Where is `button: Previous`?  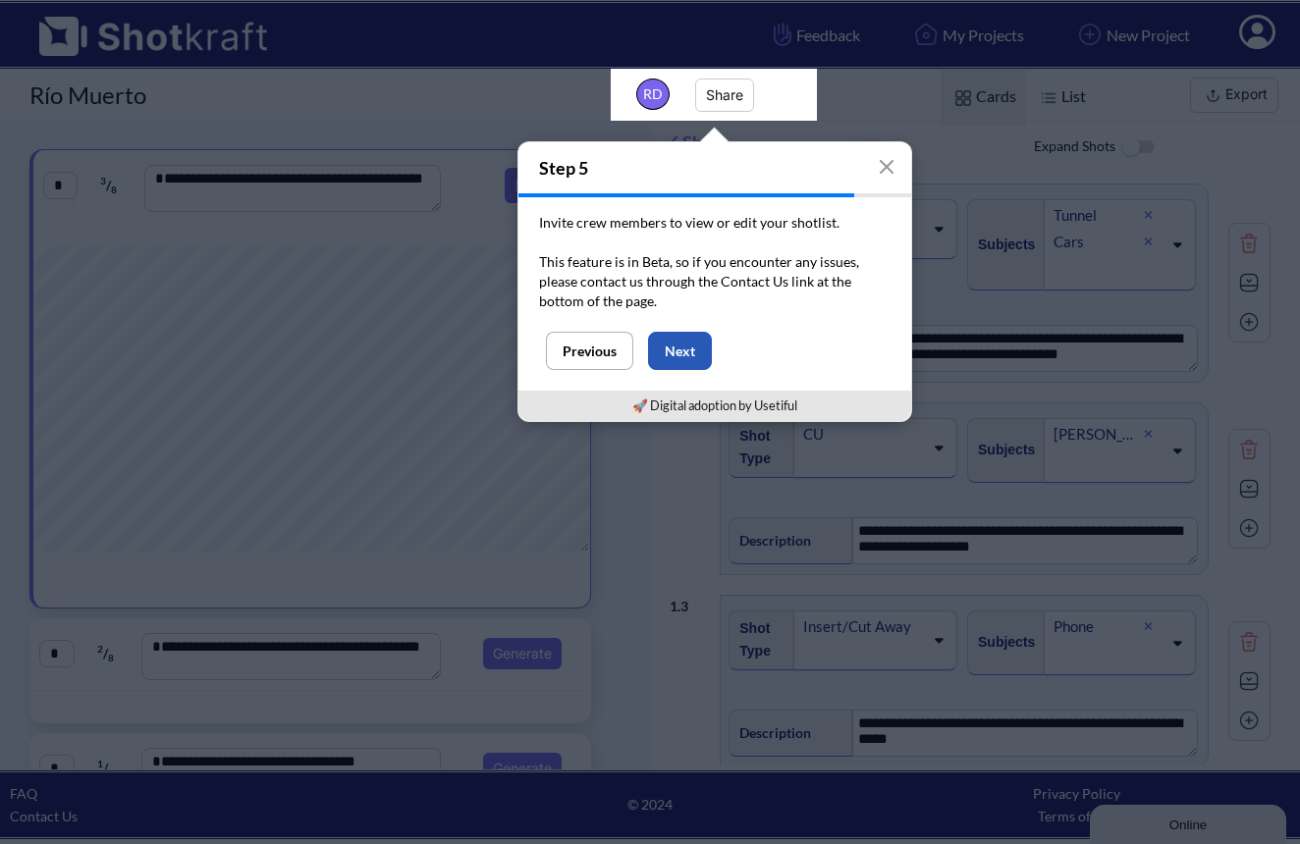
button: Previous is located at coordinates (589, 350).